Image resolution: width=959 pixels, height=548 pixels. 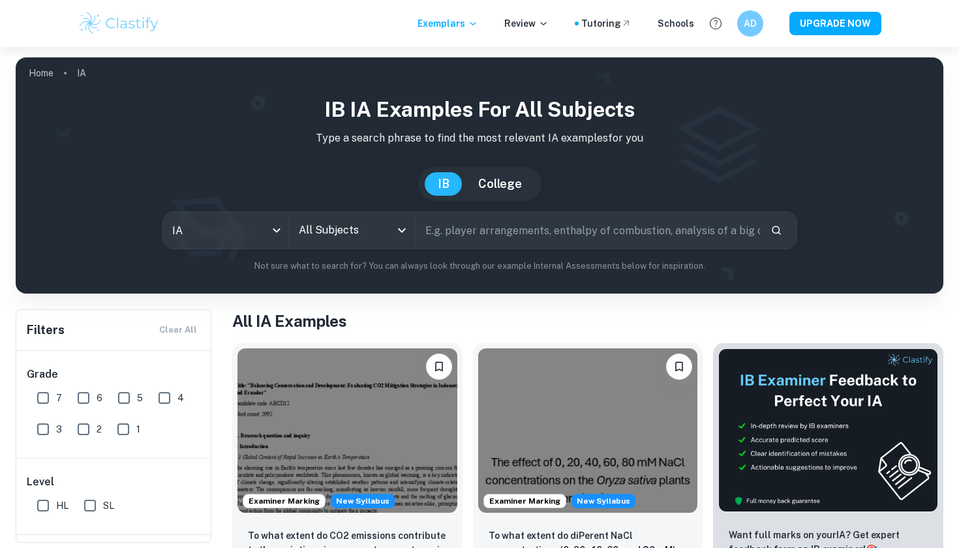 I want to click on button: College, so click(x=499, y=184).